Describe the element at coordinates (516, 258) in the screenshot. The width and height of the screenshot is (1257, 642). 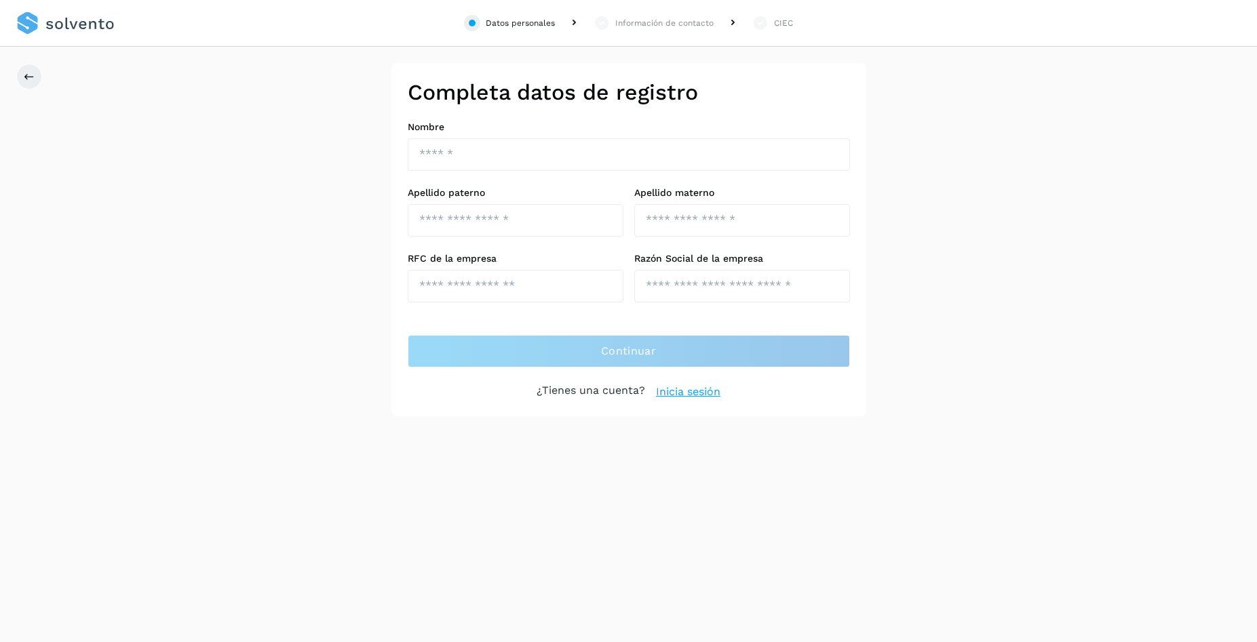
I see `label: RFC de la empresa` at that location.